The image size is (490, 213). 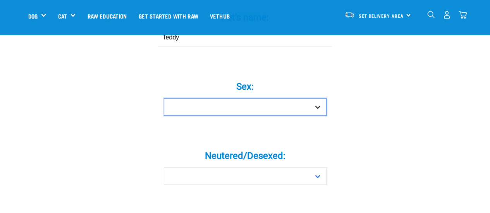 What do you see at coordinates (220, 16) in the screenshot?
I see `a: Vethub` at bounding box center [220, 16].